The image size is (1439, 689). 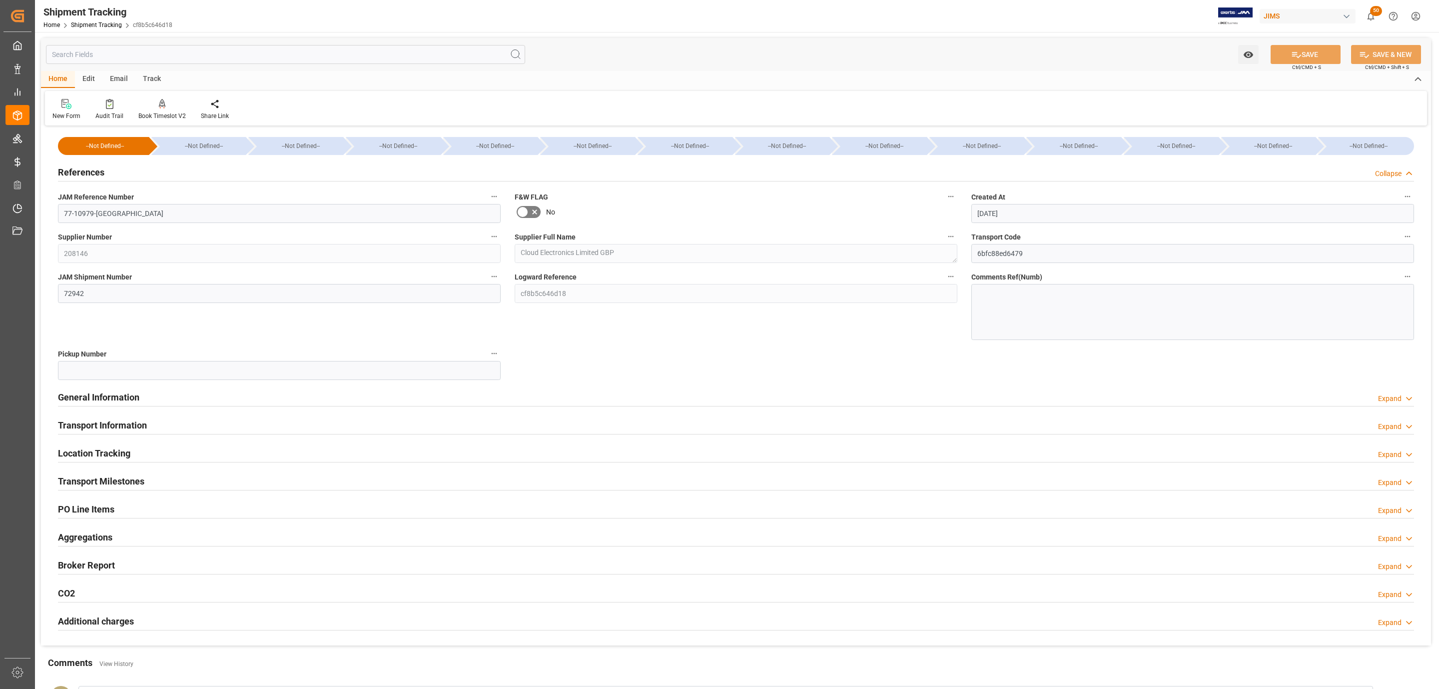 I want to click on span: JAM Shipment Number, so click(x=95, y=277).